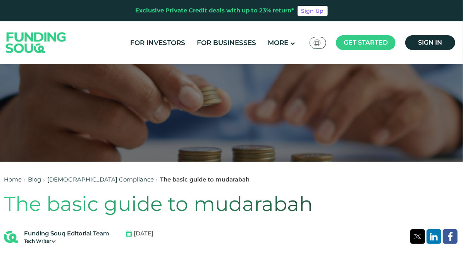 This screenshot has height=261, width=463. I want to click on a: Blog, so click(34, 179).